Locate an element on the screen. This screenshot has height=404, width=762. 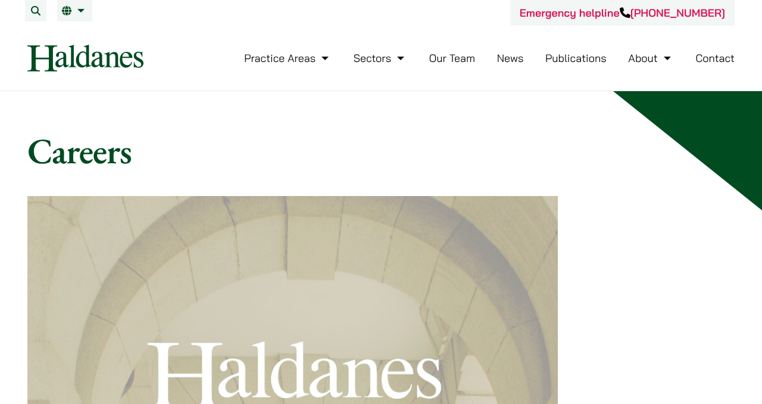
a: Sectors is located at coordinates (380, 58).